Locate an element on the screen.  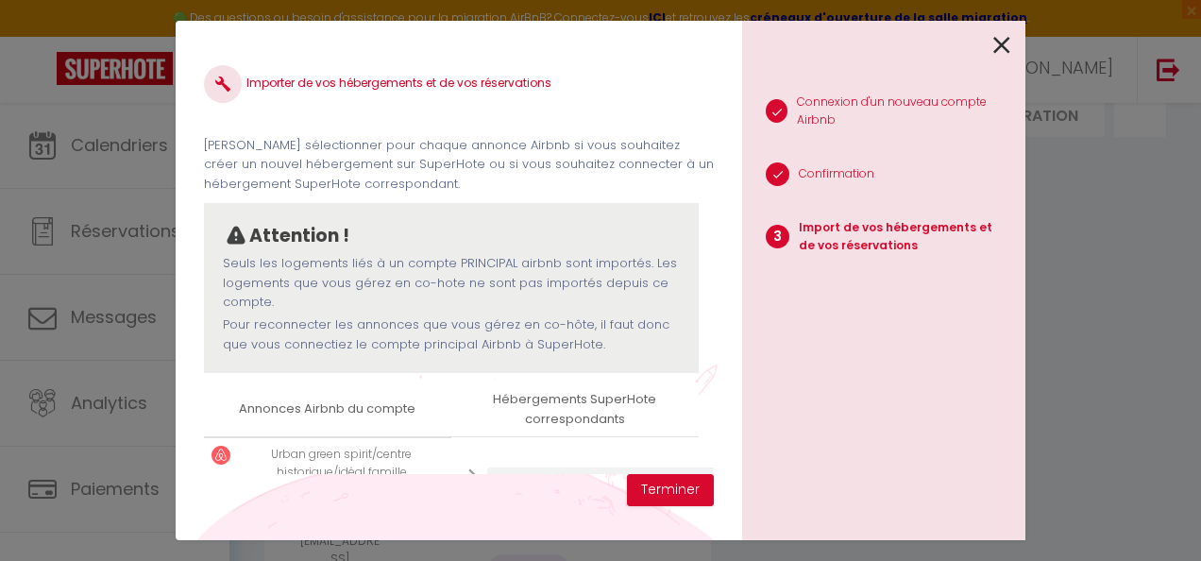
p: Urban green spirit/centre historique/idéal famille is located at coordinates (342, 464).